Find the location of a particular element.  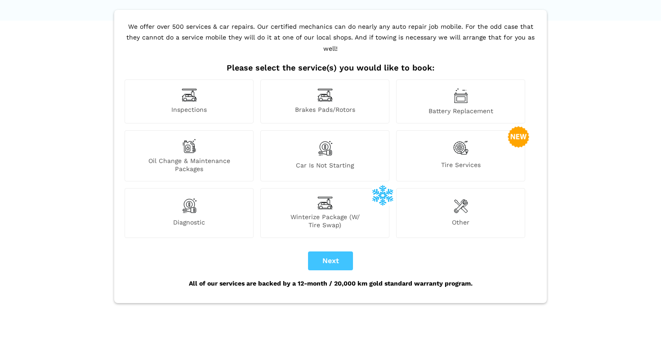

img: winterize-icon_1.png is located at coordinates (383, 195).